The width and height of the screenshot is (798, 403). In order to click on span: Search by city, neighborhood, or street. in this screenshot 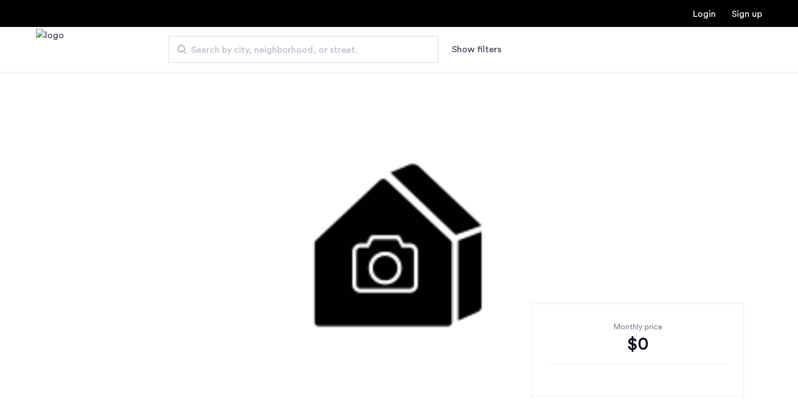, I will do `click(299, 50)`.